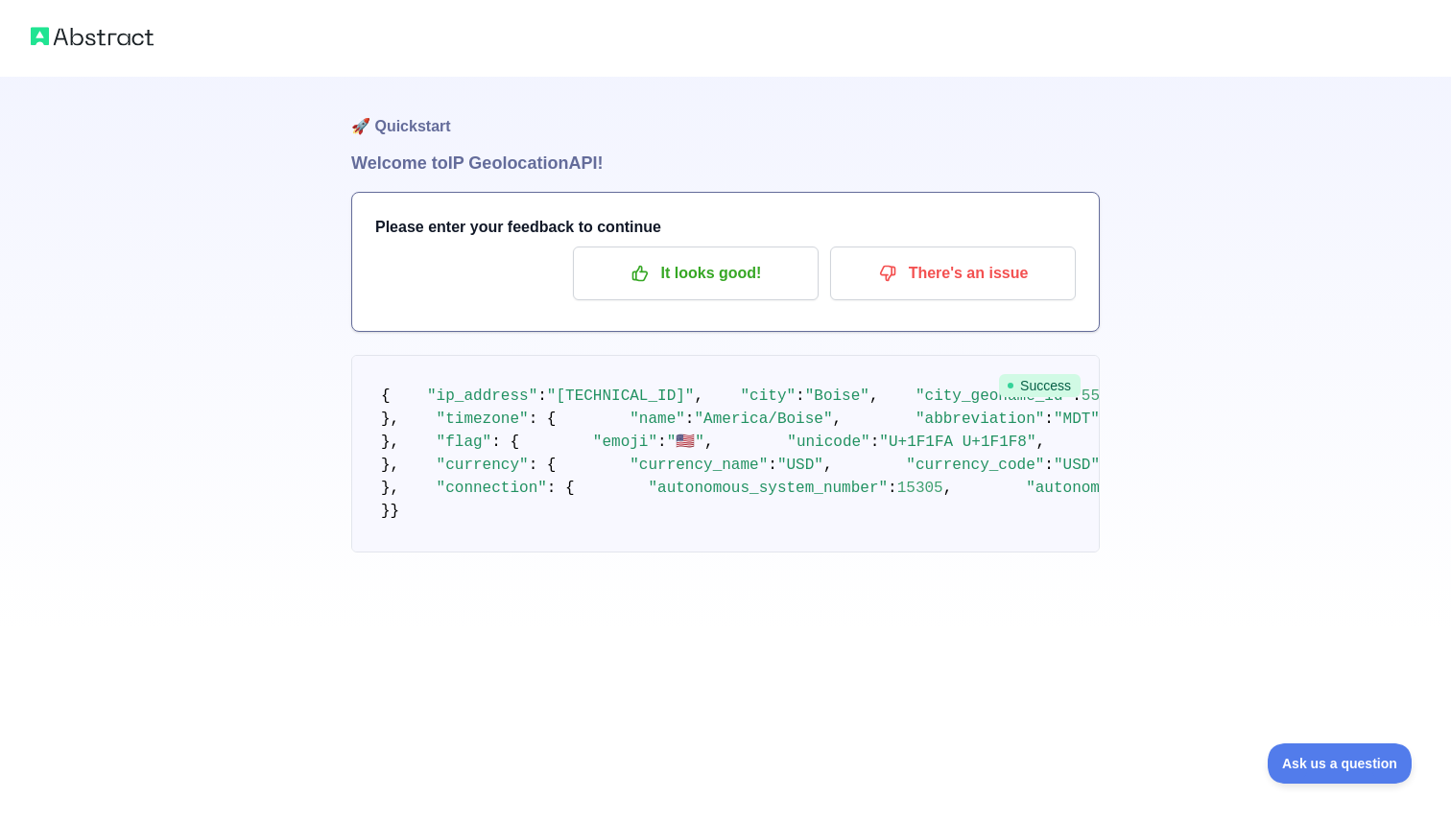  What do you see at coordinates (920, 488) in the screenshot?
I see `span: 15305` at bounding box center [920, 488].